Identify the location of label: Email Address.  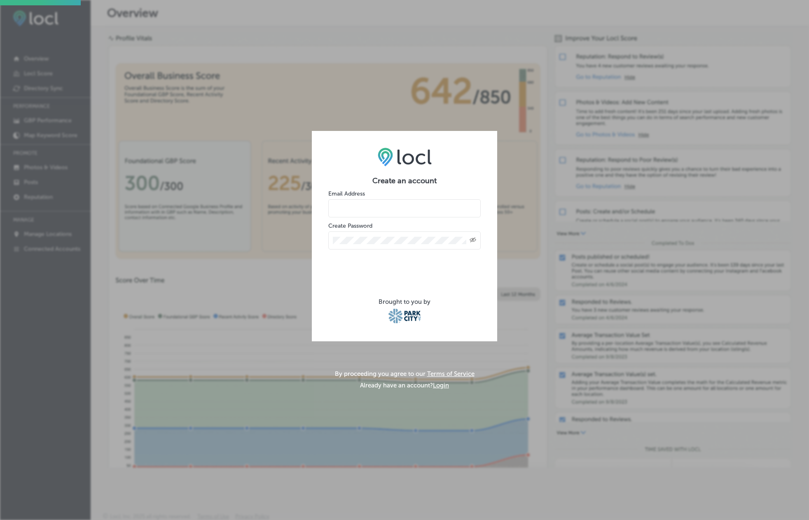
(347, 194).